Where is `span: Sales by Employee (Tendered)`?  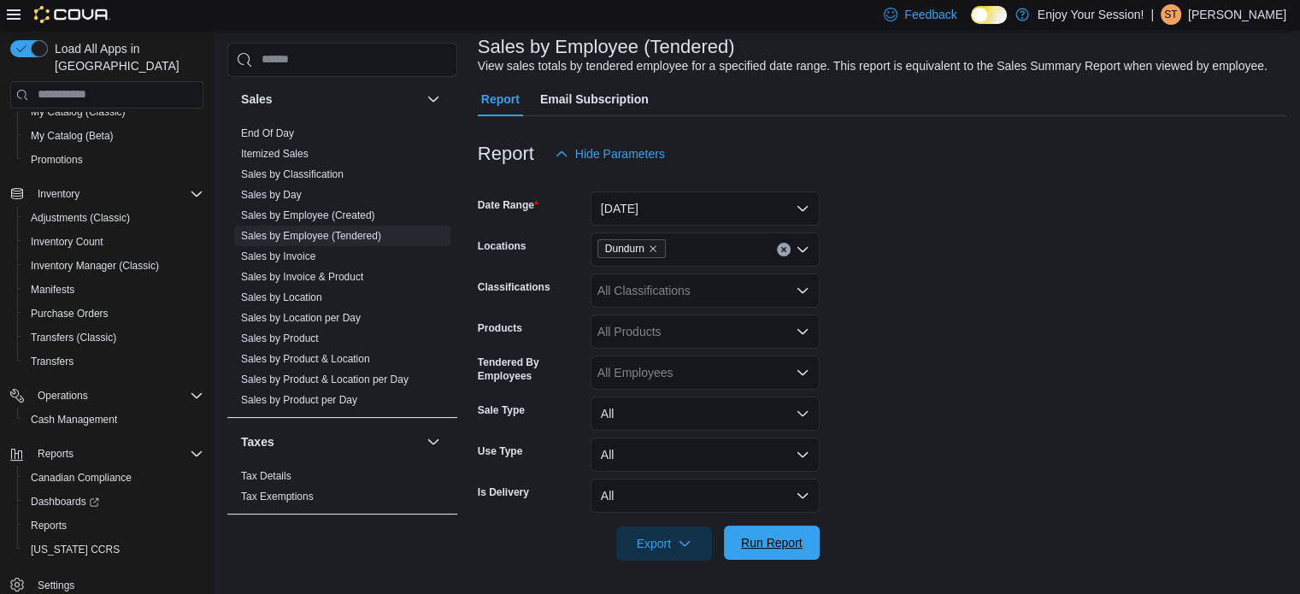 span: Sales by Employee (Tendered) is located at coordinates (311, 236).